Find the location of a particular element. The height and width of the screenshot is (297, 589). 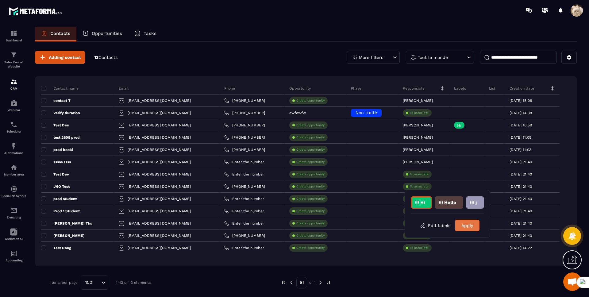

a: Assistant AI is located at coordinates (14, 234).